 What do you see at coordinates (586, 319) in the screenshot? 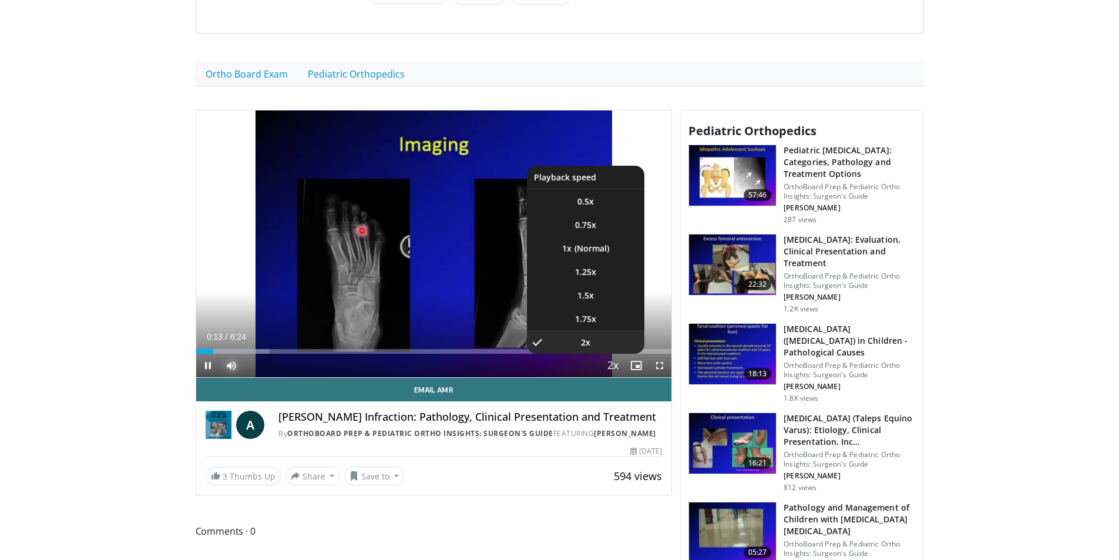
I see `span: 1.75x` at bounding box center [586, 319].